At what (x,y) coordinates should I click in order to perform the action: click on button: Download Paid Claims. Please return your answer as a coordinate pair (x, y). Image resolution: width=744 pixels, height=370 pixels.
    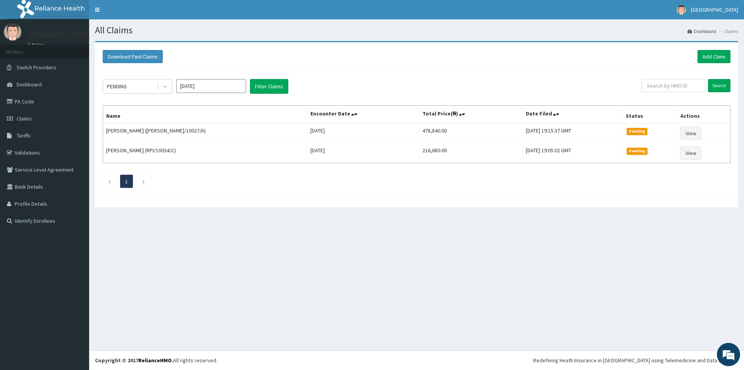
    Looking at the image, I should click on (133, 57).